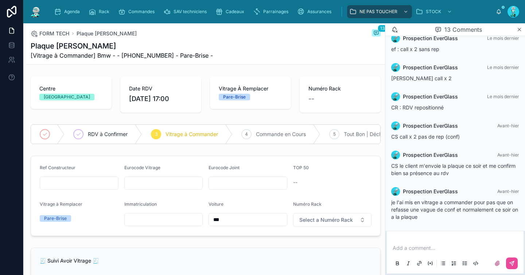 Image resolution: width=525 pixels, height=275 pixels. What do you see at coordinates (231, 12) in the screenshot?
I see `a: Cadeaux` at bounding box center [231, 12].